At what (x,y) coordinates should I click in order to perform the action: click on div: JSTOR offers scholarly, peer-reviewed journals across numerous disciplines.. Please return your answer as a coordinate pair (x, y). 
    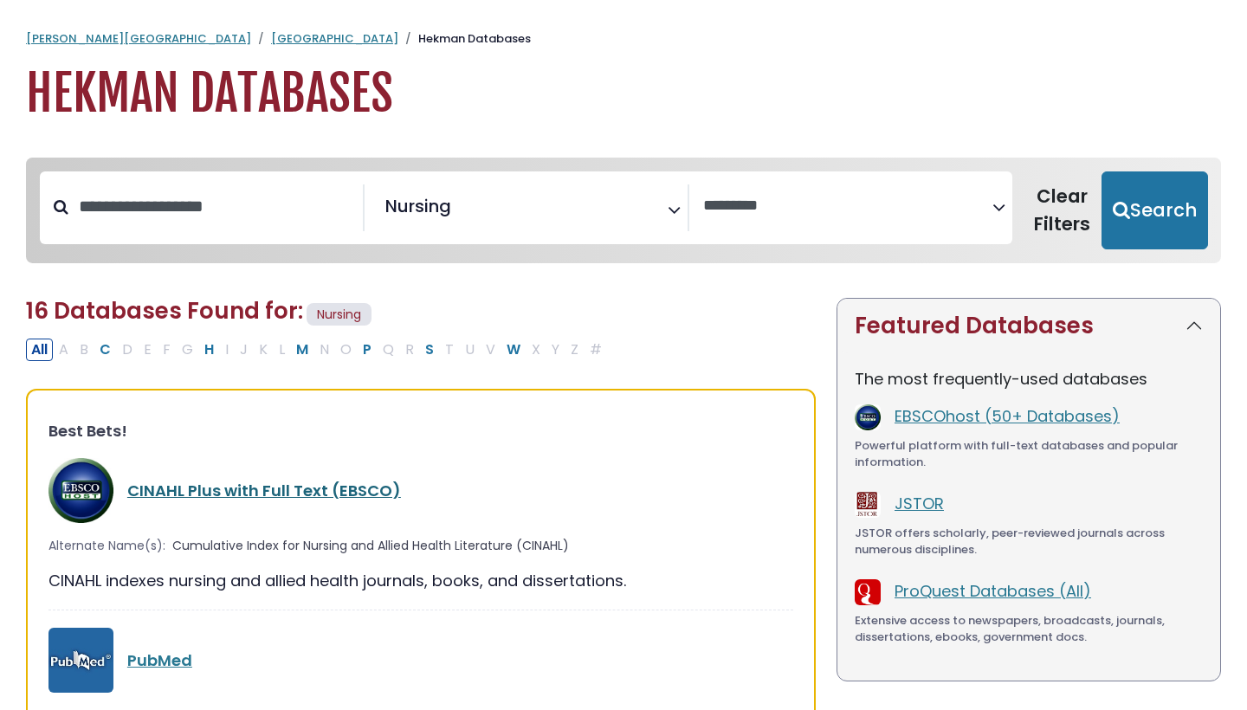
    Looking at the image, I should click on (1029, 541).